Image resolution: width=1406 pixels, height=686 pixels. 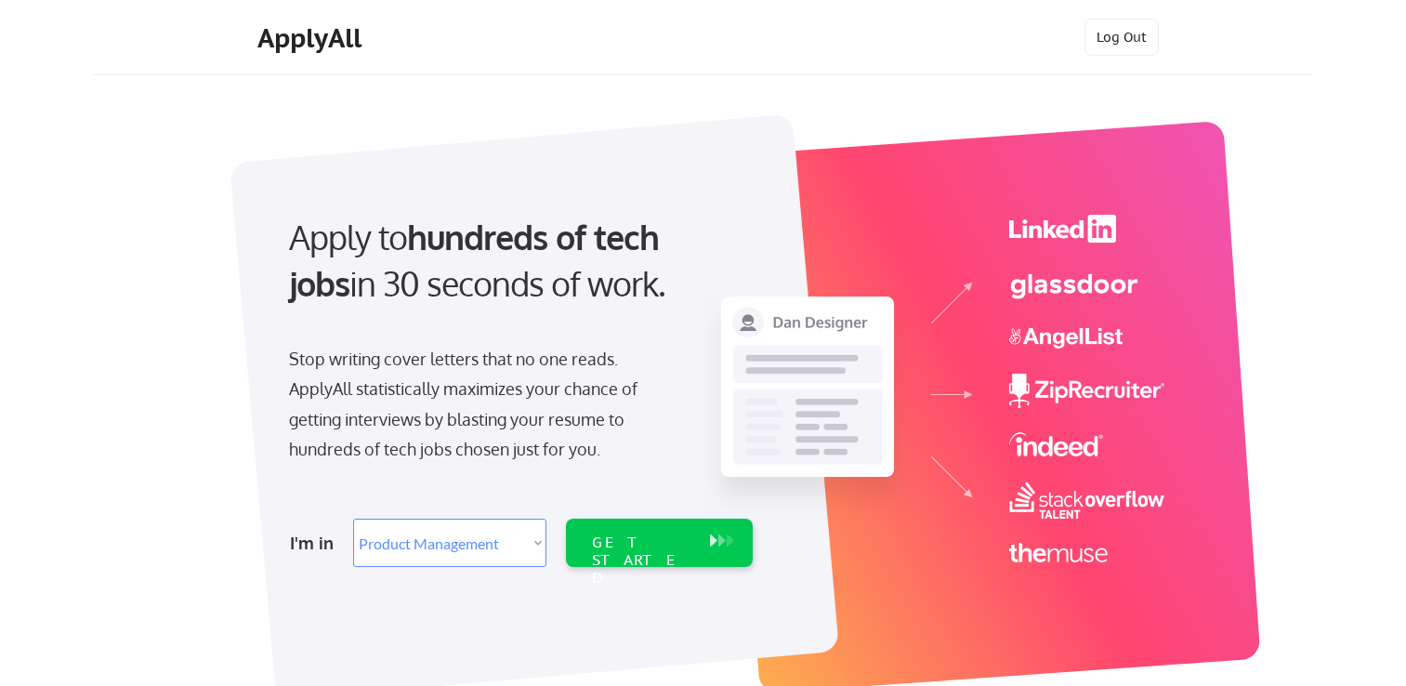 What do you see at coordinates (1121, 37) in the screenshot?
I see `button: Log Out` at bounding box center [1121, 37].